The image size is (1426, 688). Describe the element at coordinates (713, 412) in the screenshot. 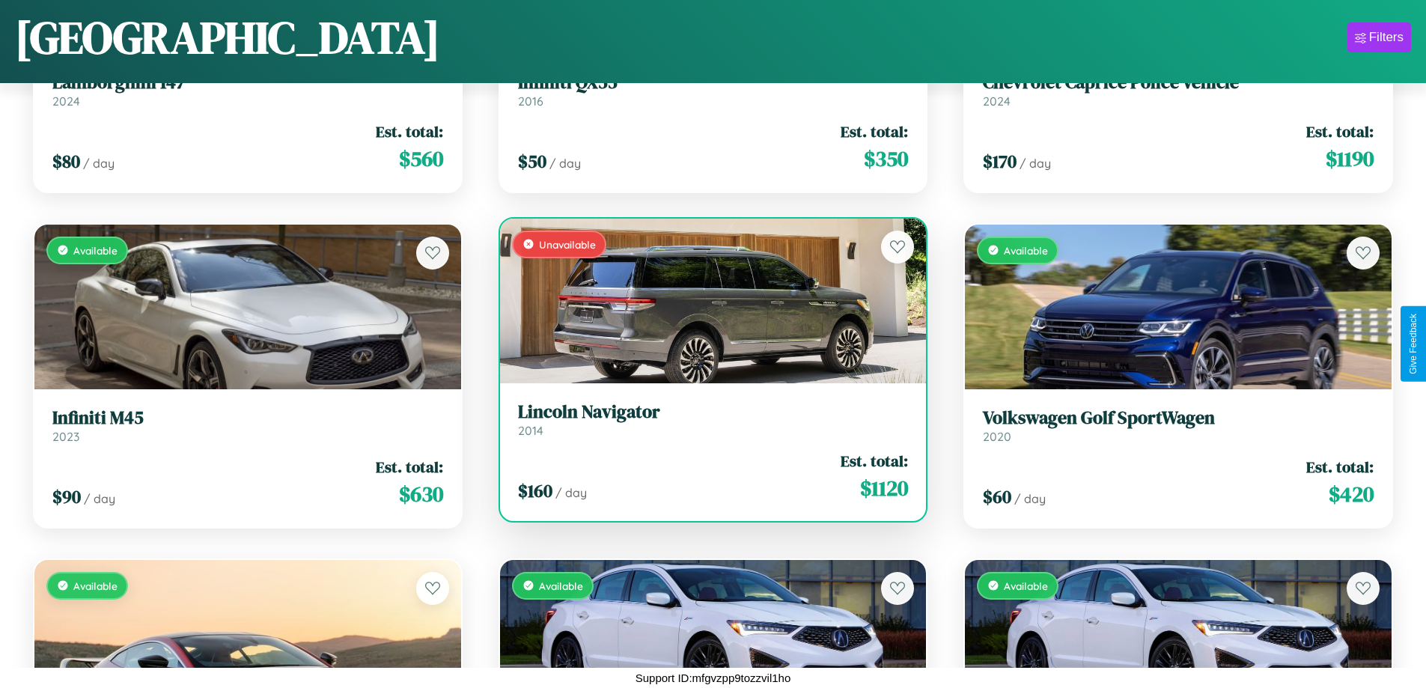

I see `h3: Lincoln Navigator` at that location.